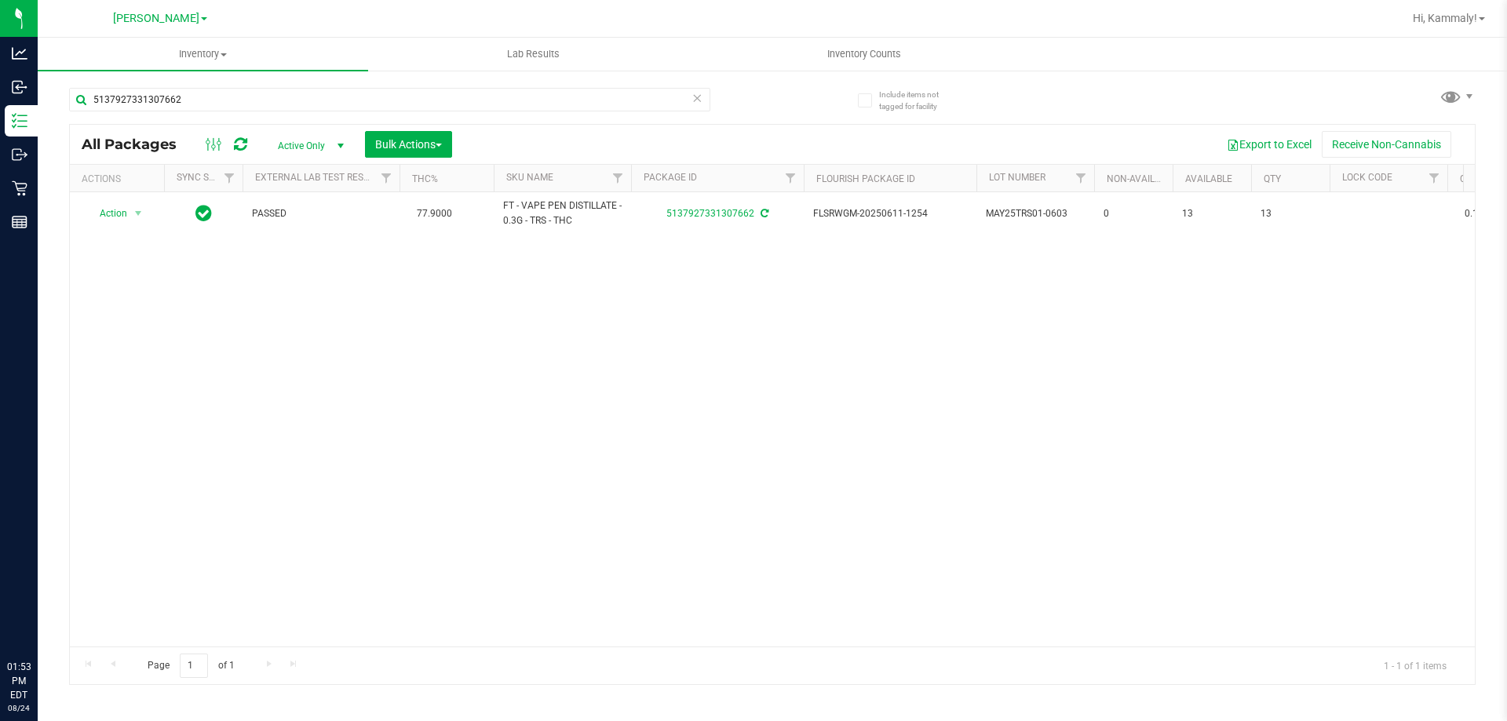 Image resolution: width=1507 pixels, height=721 pixels. Describe the element at coordinates (408, 144) in the screenshot. I see `button: Bulk Actions` at that location.